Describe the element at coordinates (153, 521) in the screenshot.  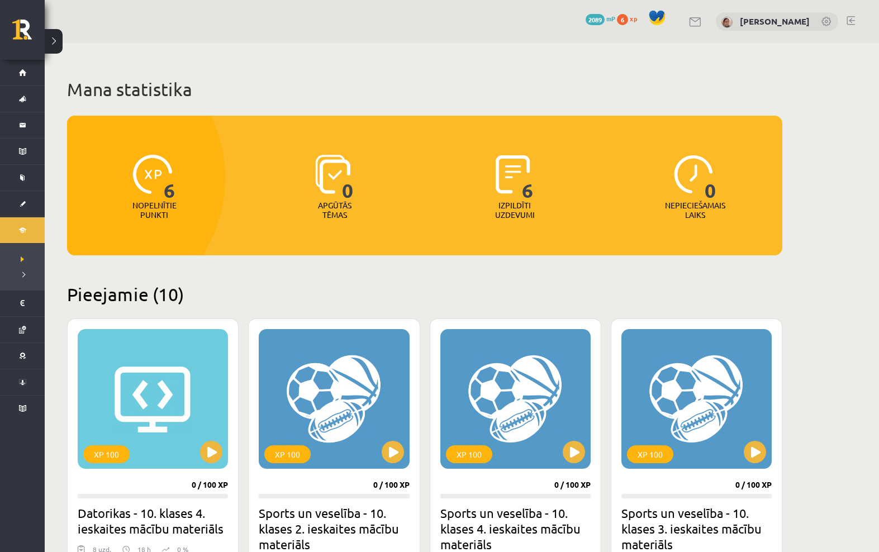
I see `h2: Datorikas - 10. klases 4. ieskaites mācību materiāls` at that location.